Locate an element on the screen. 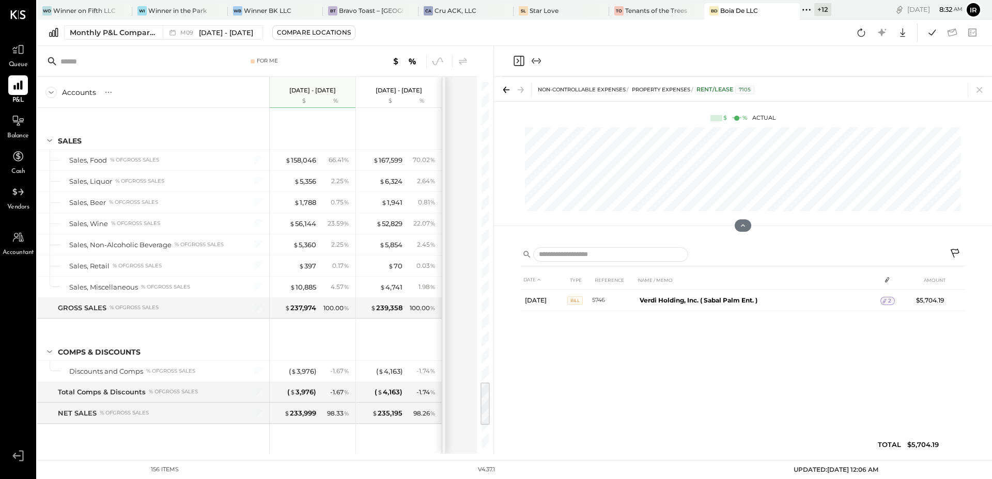  div: 66.41 is located at coordinates (339, 160).